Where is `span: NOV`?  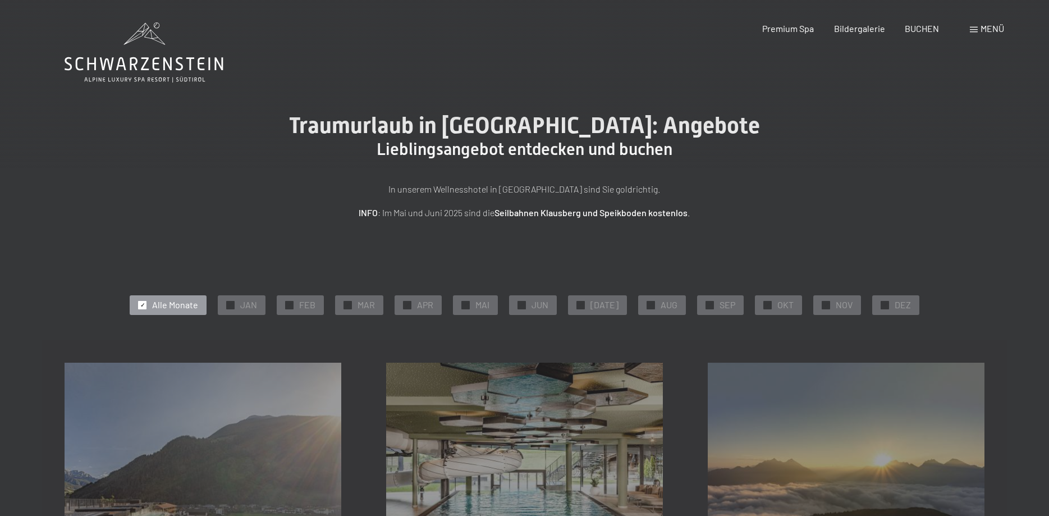 span: NOV is located at coordinates (844, 305).